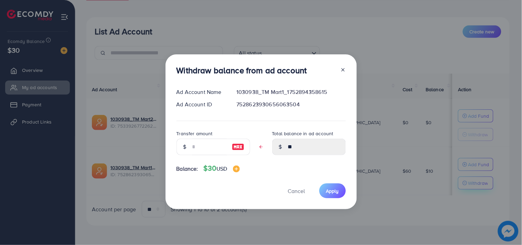  What do you see at coordinates (222, 169) in the screenshot?
I see `span: USD` at bounding box center [222, 169].